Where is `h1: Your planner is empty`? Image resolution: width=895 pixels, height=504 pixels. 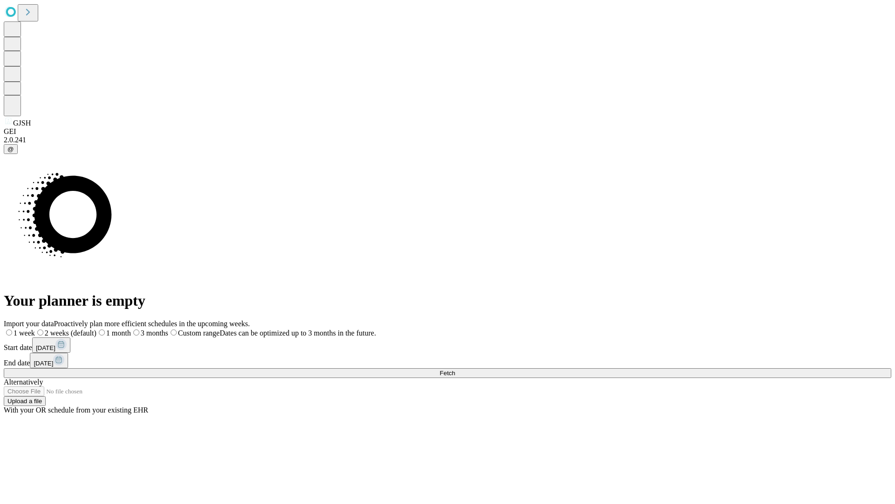 h1: Your planner is empty is located at coordinates (448, 300).